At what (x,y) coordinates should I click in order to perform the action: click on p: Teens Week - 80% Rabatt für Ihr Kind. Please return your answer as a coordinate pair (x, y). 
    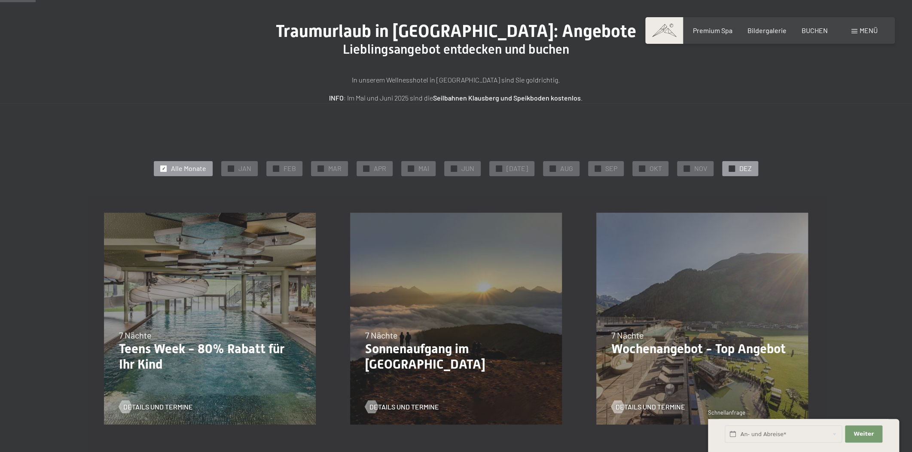
    Looking at the image, I should click on (210, 356).